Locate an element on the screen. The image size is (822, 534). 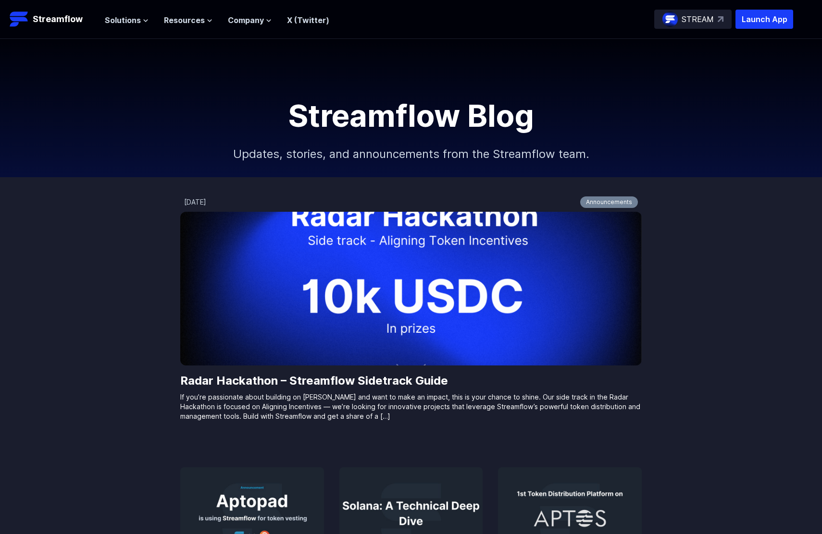
div: Announcements is located at coordinates (609, 202).